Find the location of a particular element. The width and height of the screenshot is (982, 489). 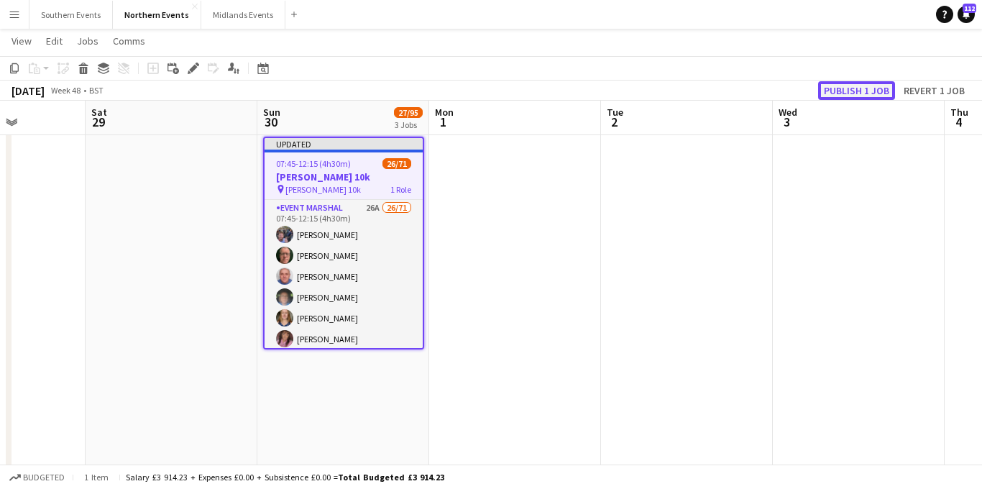

span: 1 Role is located at coordinates (400, 189).